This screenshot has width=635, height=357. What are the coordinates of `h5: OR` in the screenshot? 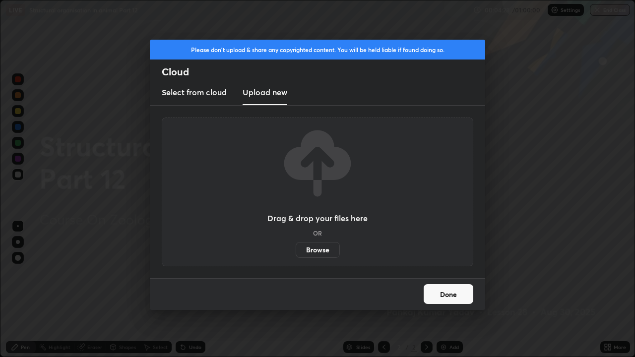 It's located at (318, 233).